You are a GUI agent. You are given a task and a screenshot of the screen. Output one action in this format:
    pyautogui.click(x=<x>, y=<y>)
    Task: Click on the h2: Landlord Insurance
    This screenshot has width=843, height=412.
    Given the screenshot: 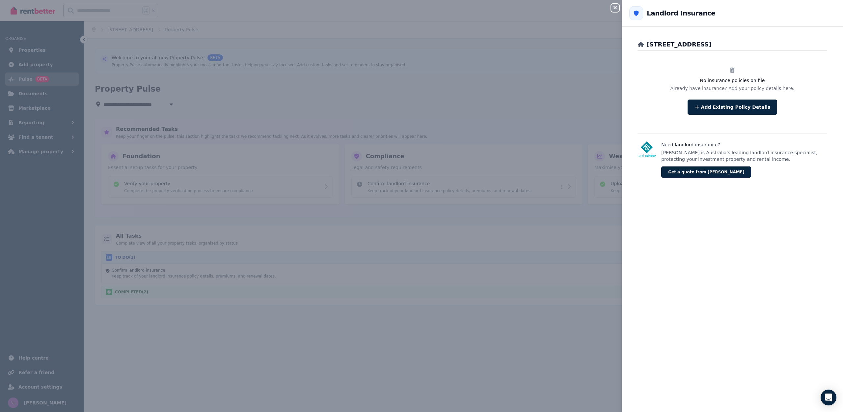 What is the action you would take?
    pyautogui.click(x=681, y=13)
    